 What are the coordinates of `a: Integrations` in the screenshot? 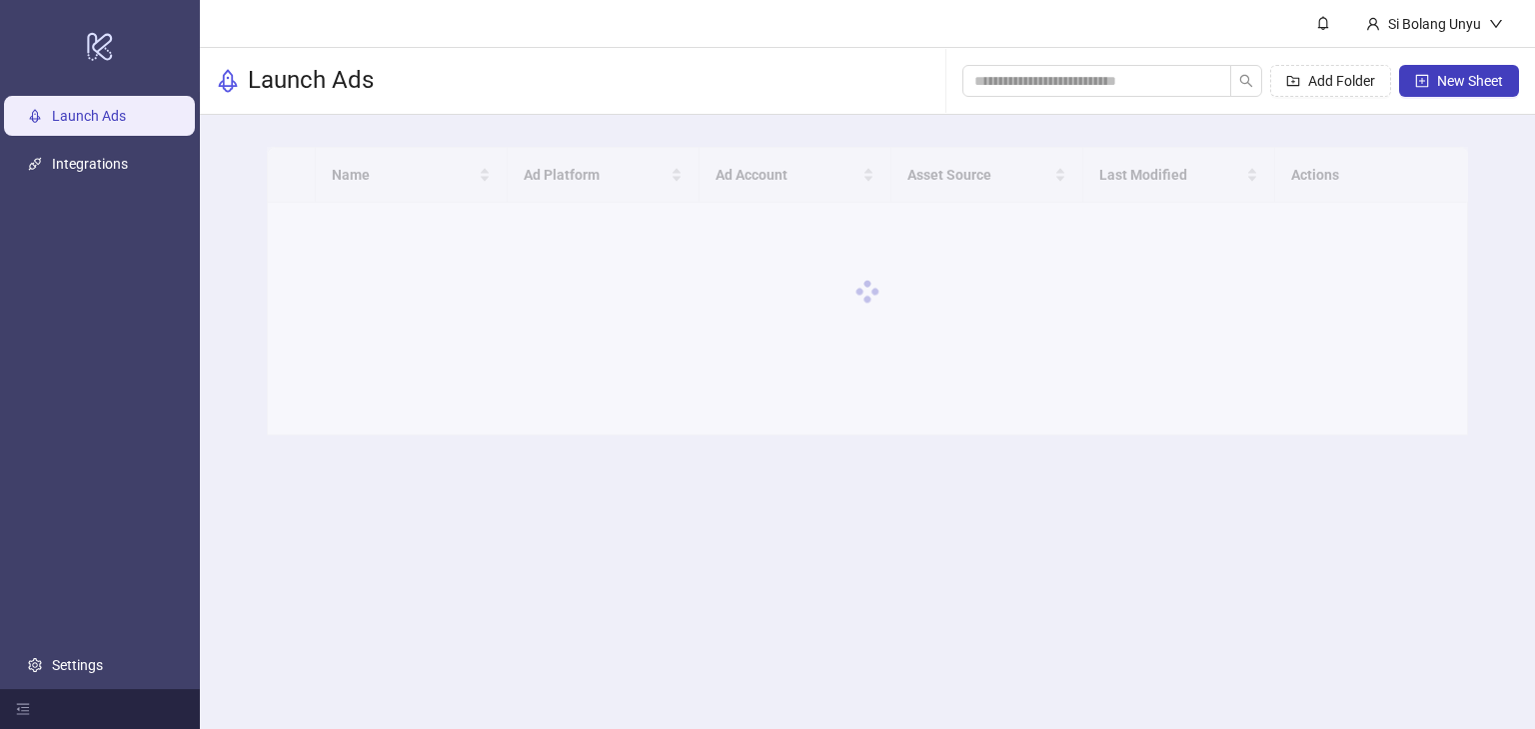 It's located at (90, 164).